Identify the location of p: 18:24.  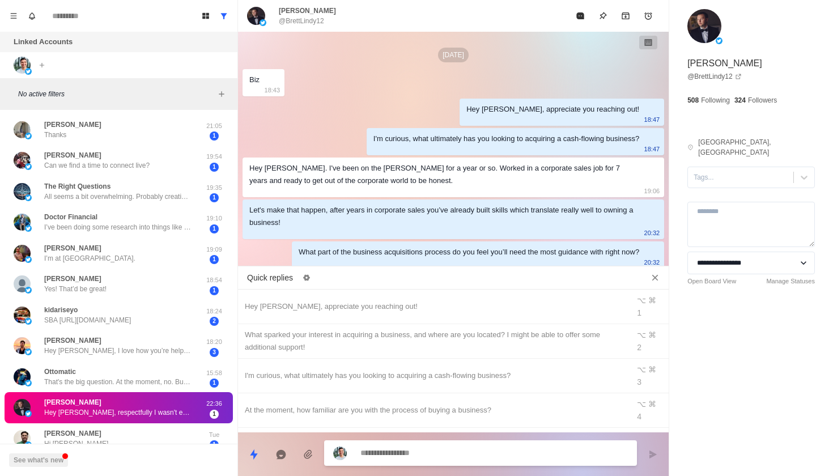
(214, 311).